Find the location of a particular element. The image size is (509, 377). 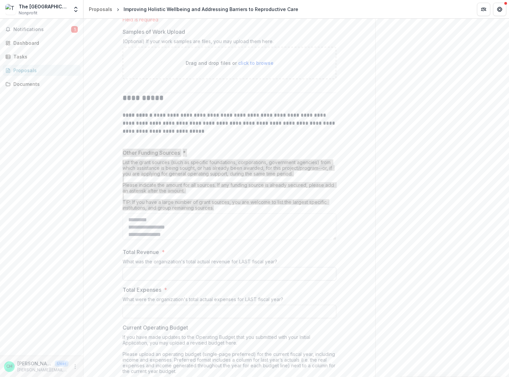

button: More is located at coordinates (75, 366).